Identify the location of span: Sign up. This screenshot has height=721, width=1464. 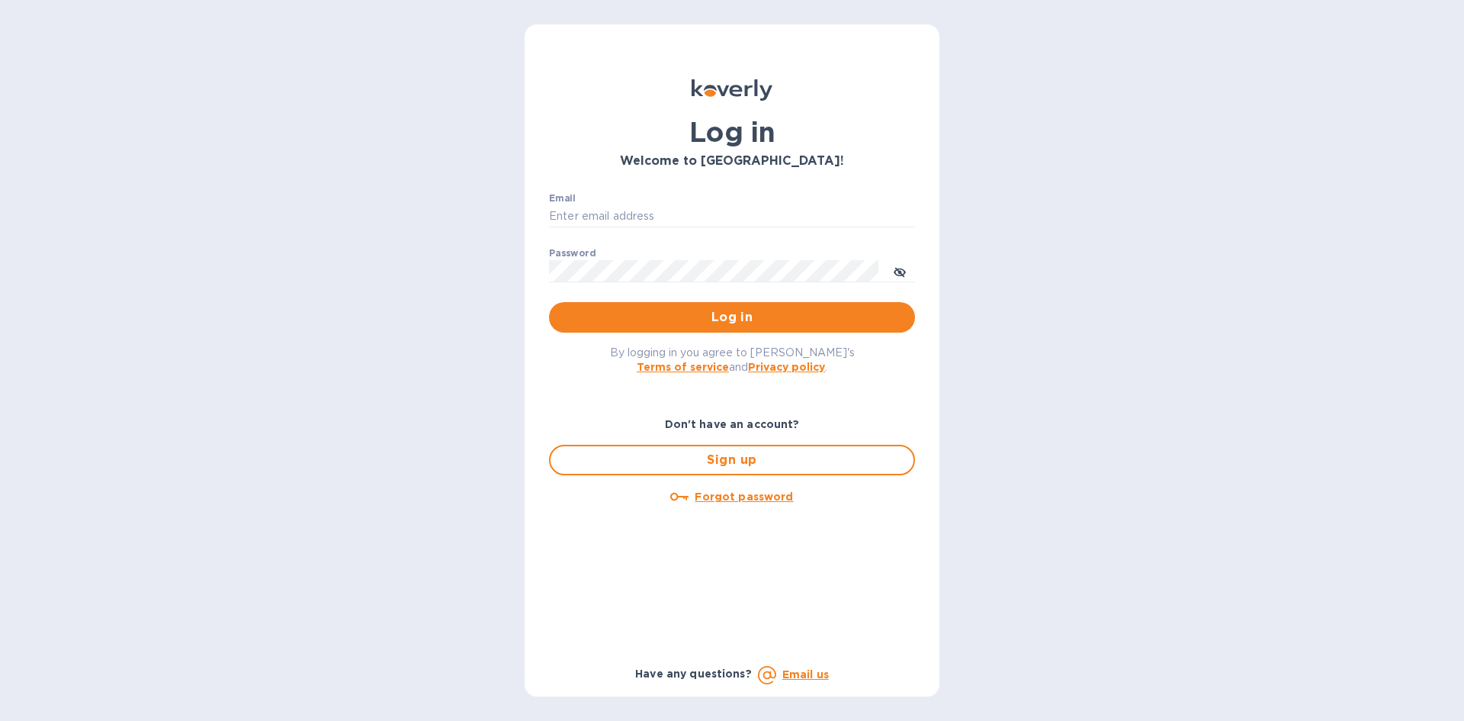
(732, 460).